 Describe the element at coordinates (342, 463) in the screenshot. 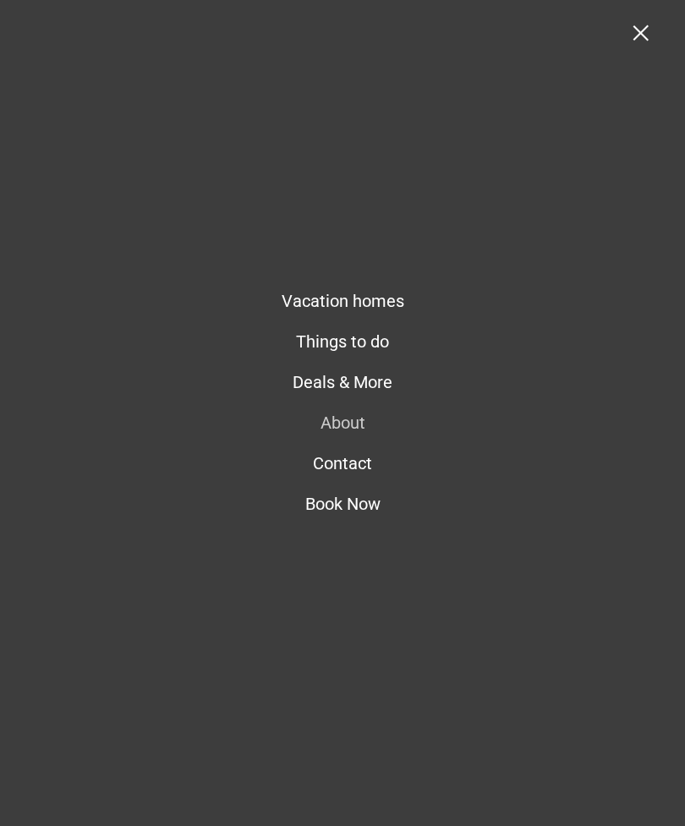

I see `a: Contact` at that location.